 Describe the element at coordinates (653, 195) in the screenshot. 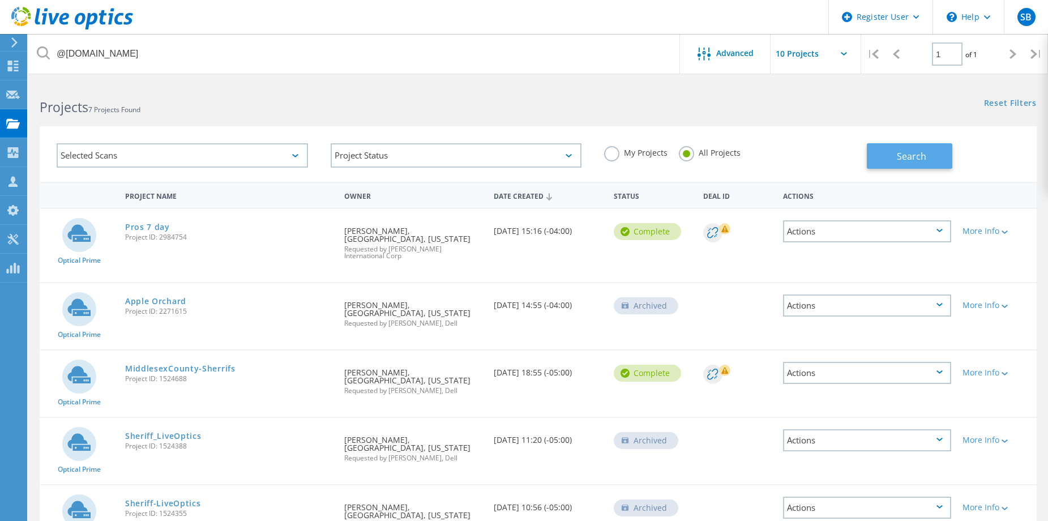

I see `div: Status` at that location.